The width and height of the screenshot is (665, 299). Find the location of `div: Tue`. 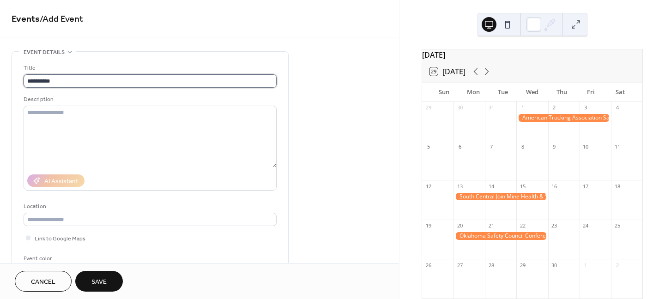

div: Tue is located at coordinates (503, 92).